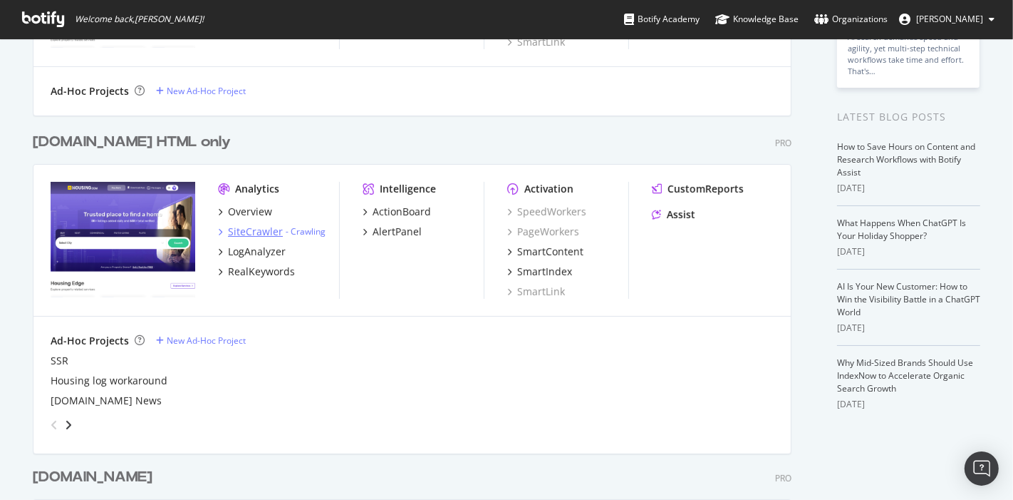 This screenshot has width=1013, height=500. I want to click on a: SiteCrawler- Crawling, so click(271, 232).